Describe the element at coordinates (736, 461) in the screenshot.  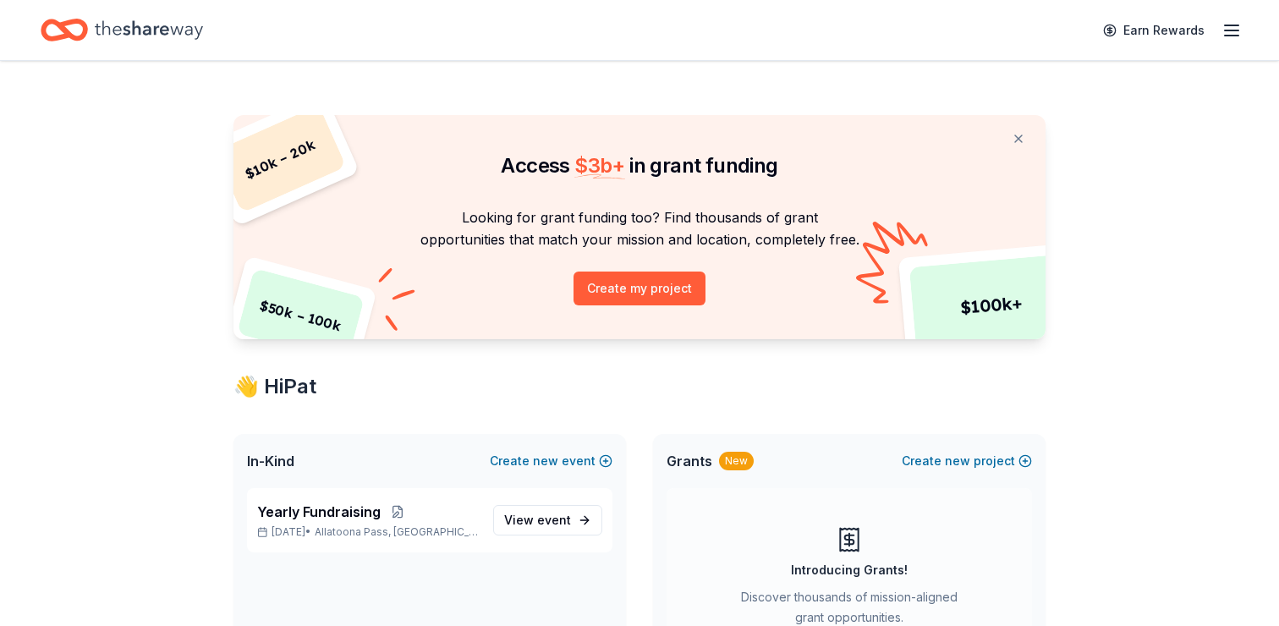
I see `div: New` at that location.